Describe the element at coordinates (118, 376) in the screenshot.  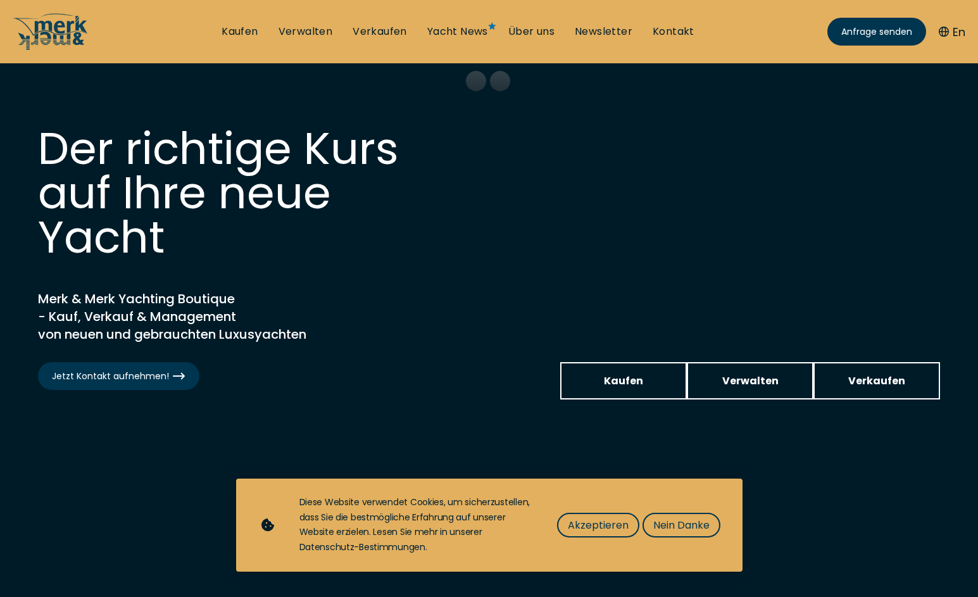
I see `span: Jetzt Kontakt aufnehmen!` at that location.